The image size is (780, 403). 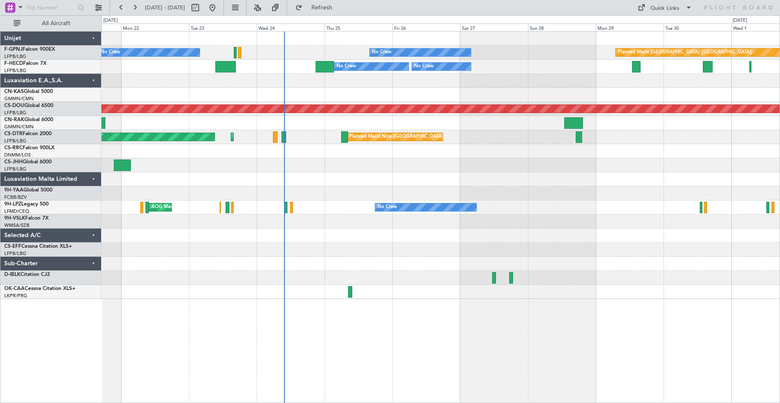 I want to click on a: DNMM/LOS, so click(x=17, y=155).